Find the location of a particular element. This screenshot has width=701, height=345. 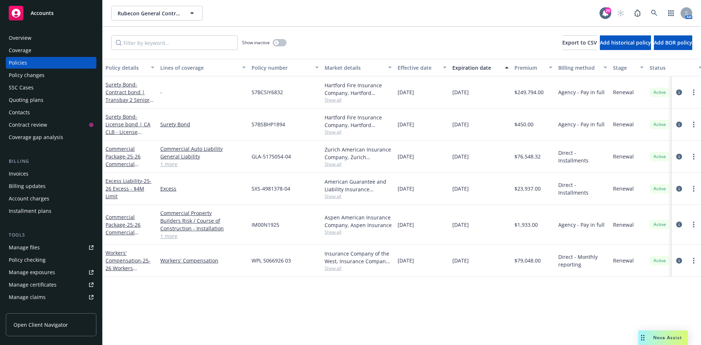

span: 57BSBHP1894 is located at coordinates (268, 124).